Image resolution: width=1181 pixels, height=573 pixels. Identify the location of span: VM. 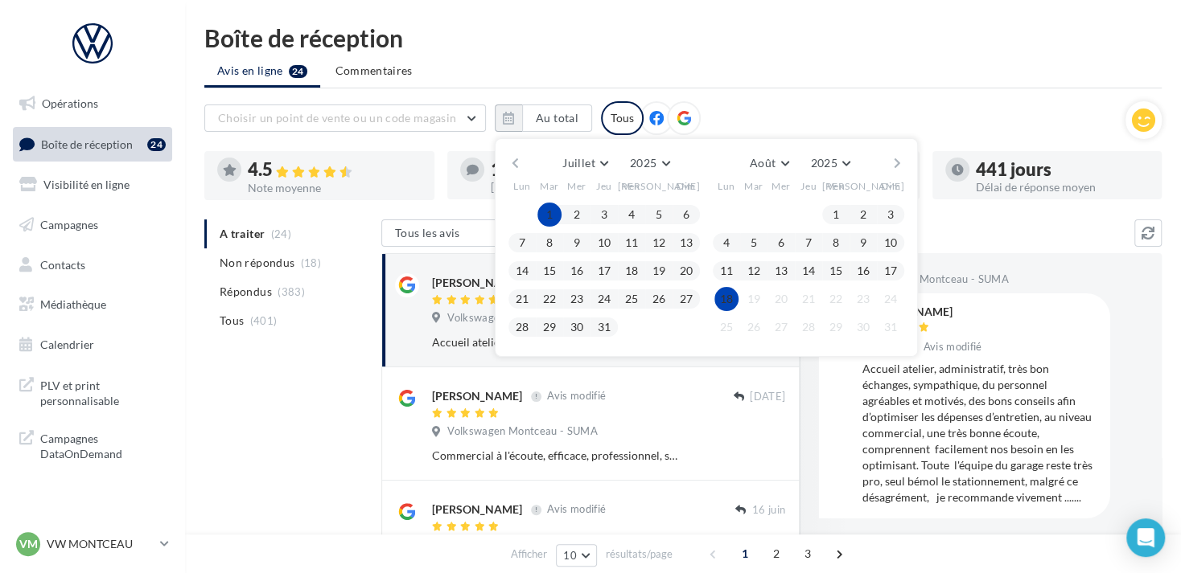
(28, 544).